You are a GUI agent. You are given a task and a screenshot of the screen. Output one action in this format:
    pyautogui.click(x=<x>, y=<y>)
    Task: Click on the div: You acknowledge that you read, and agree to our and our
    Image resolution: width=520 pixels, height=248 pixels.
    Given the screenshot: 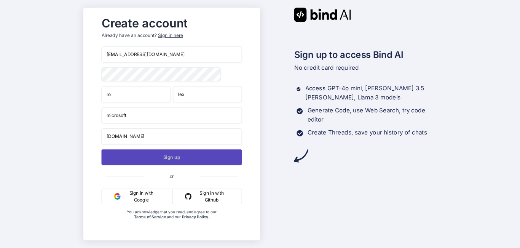 What is the action you would take?
    pyautogui.click(x=172, y=222)
    